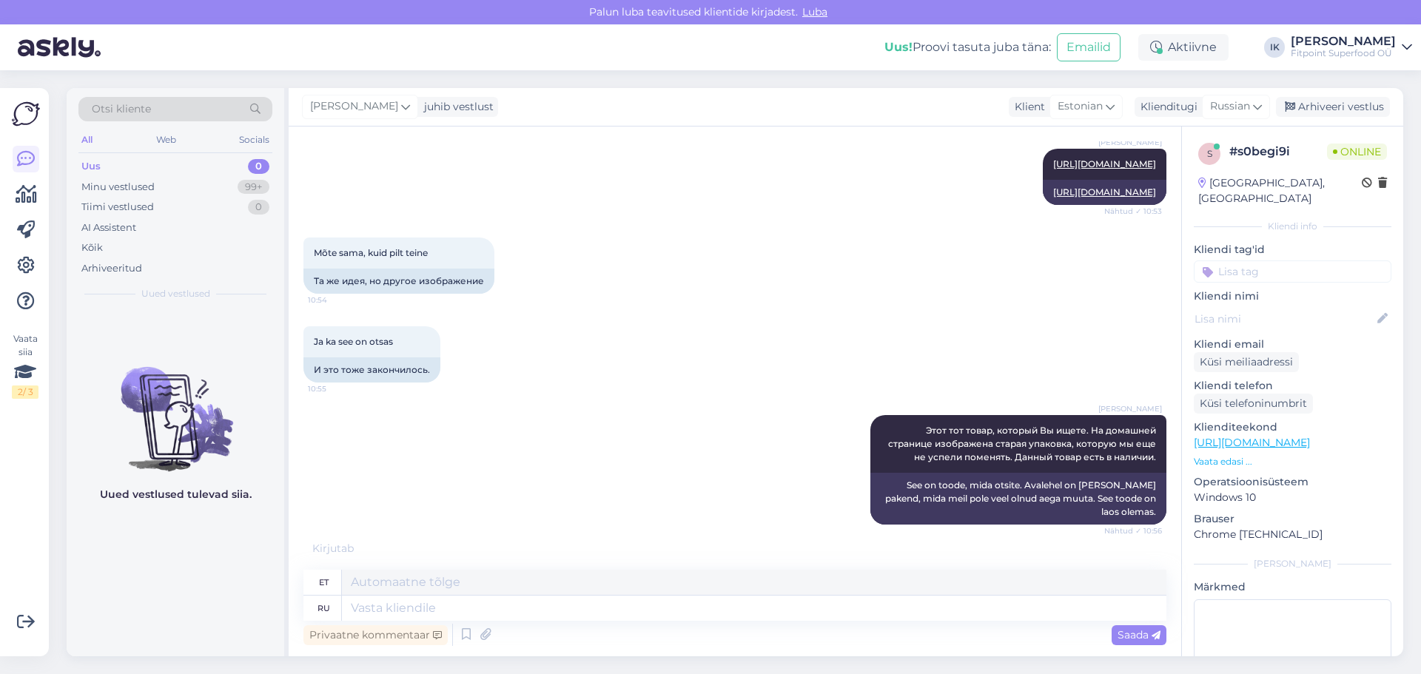  I want to click on p: Märkmed, so click(1292, 587).